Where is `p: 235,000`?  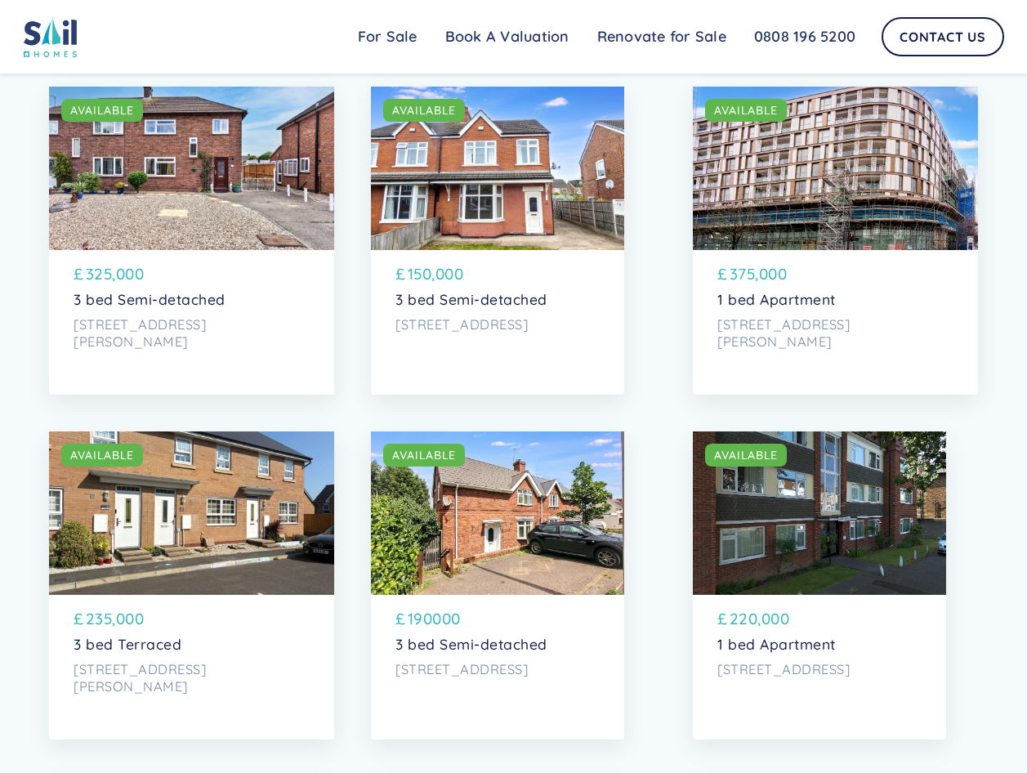 p: 235,000 is located at coordinates (115, 619).